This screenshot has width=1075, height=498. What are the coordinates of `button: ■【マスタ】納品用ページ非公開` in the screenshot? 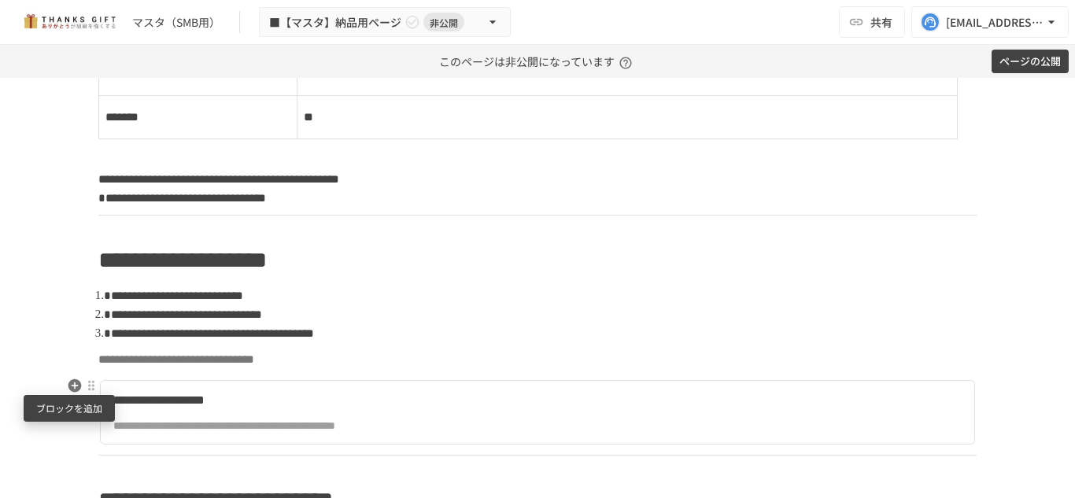 It's located at (385, 22).